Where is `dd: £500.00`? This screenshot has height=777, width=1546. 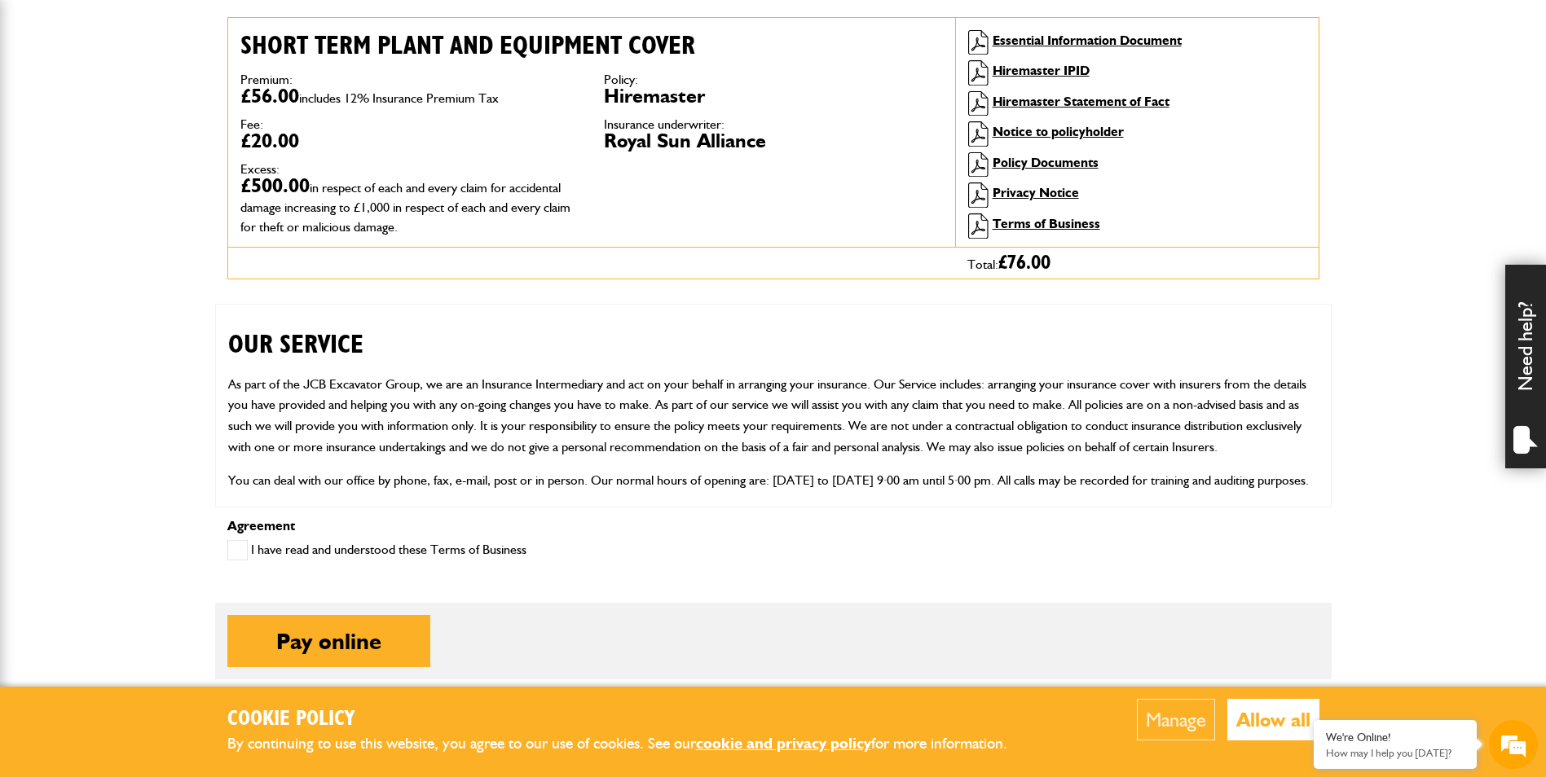 dd: £500.00 is located at coordinates (410, 205).